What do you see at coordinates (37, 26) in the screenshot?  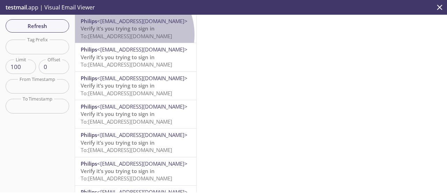 I see `button: Refresh` at bounding box center [37, 26].